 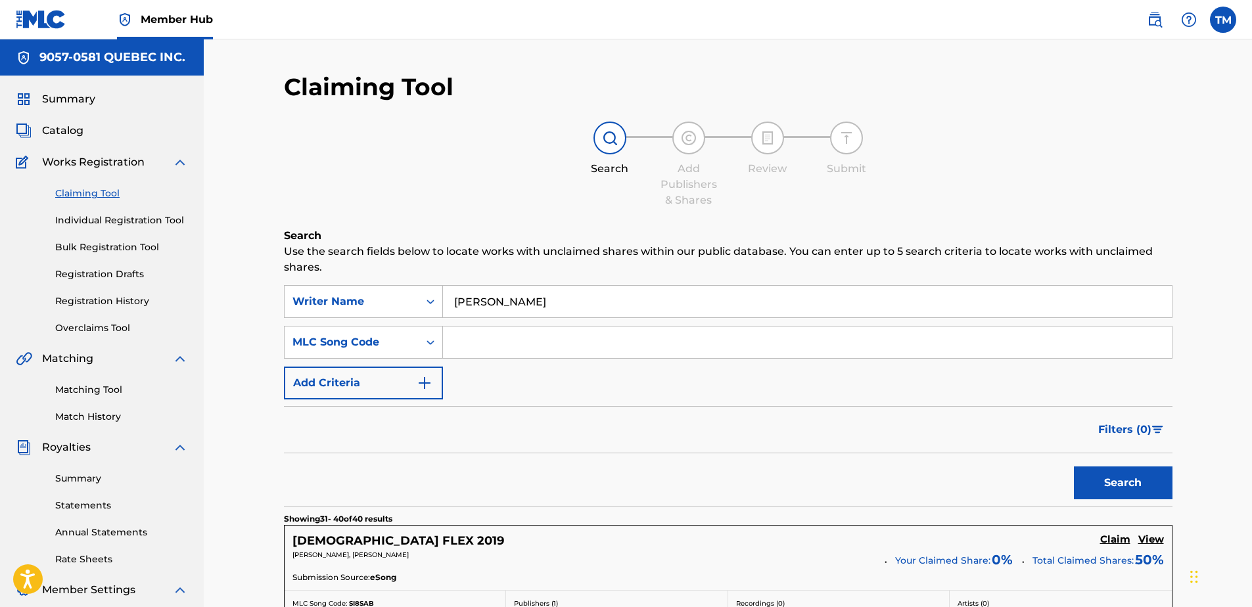 What do you see at coordinates (122, 390) in the screenshot?
I see `a: Matching Tool` at bounding box center [122, 390].